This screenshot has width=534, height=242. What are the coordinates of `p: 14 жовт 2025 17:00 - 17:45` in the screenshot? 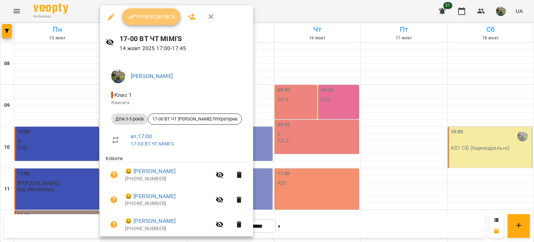 It's located at (184, 48).